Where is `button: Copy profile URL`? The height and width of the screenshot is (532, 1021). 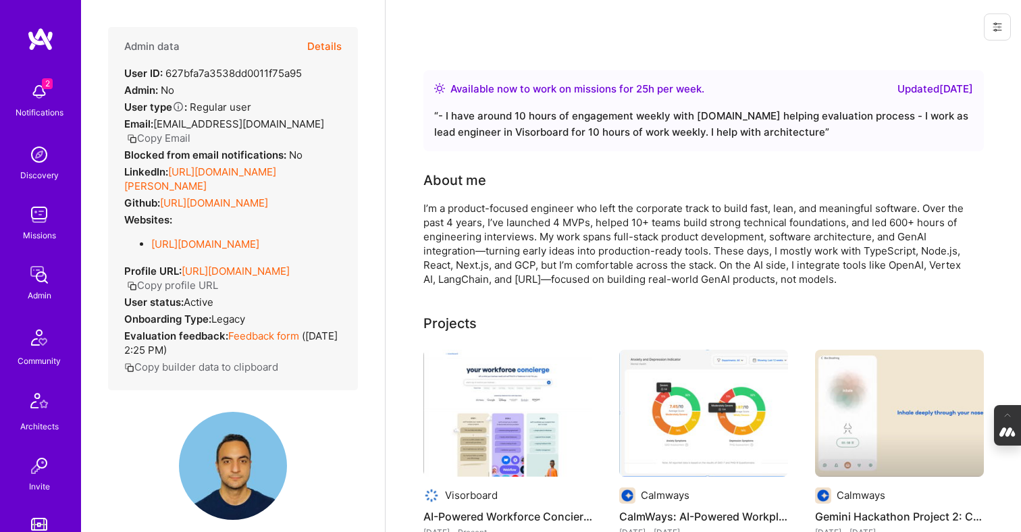 button: Copy profile URL is located at coordinates (172, 285).